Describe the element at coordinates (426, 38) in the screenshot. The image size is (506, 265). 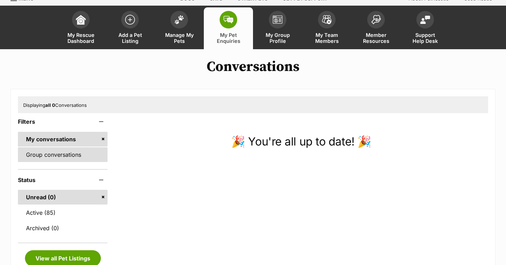
I see `span: Support Help Desk` at that location.